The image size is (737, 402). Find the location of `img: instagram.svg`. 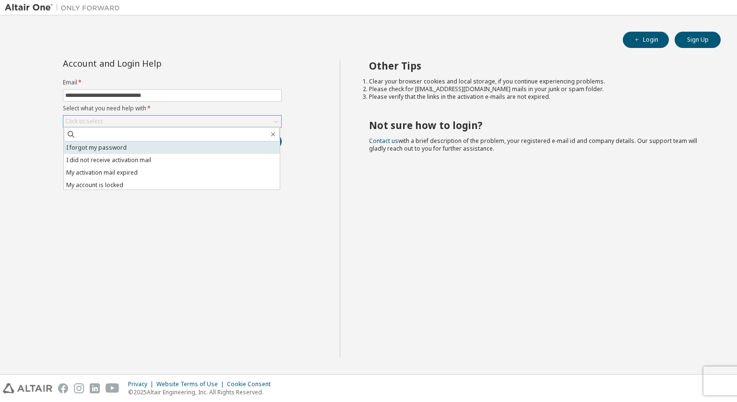

img: instagram.svg is located at coordinates (79, 388).